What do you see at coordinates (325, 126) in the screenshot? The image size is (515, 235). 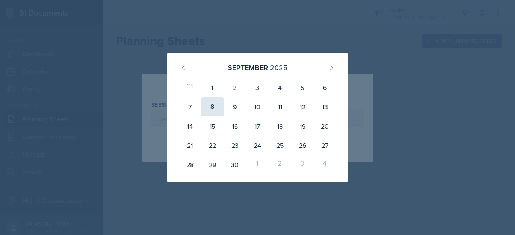 I see `div: 20` at bounding box center [325, 126].